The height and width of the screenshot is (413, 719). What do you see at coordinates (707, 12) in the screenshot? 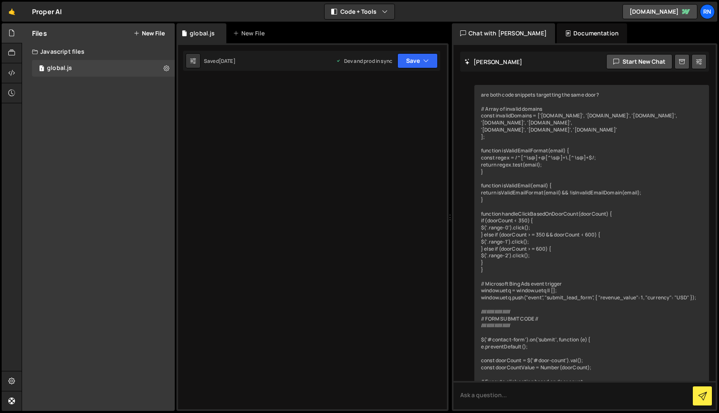
I see `div: RN` at bounding box center [707, 12].